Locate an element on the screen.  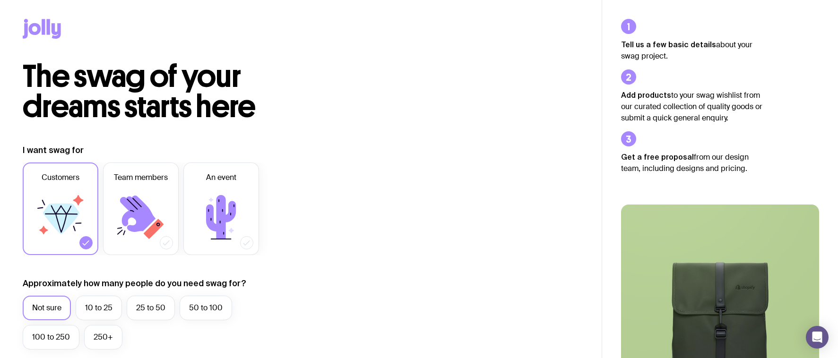
span: The swag of your dreams starts here is located at coordinates (139, 91).